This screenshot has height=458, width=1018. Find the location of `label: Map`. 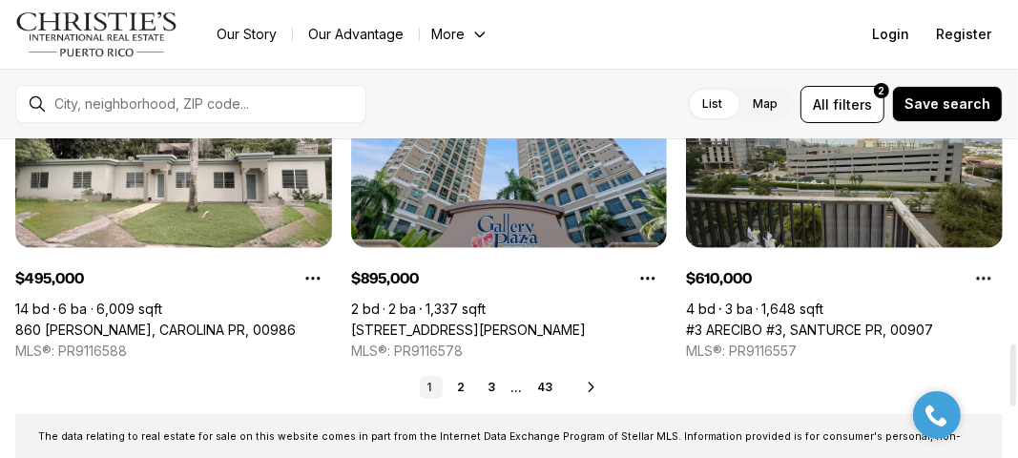

label: Map is located at coordinates (765, 104).